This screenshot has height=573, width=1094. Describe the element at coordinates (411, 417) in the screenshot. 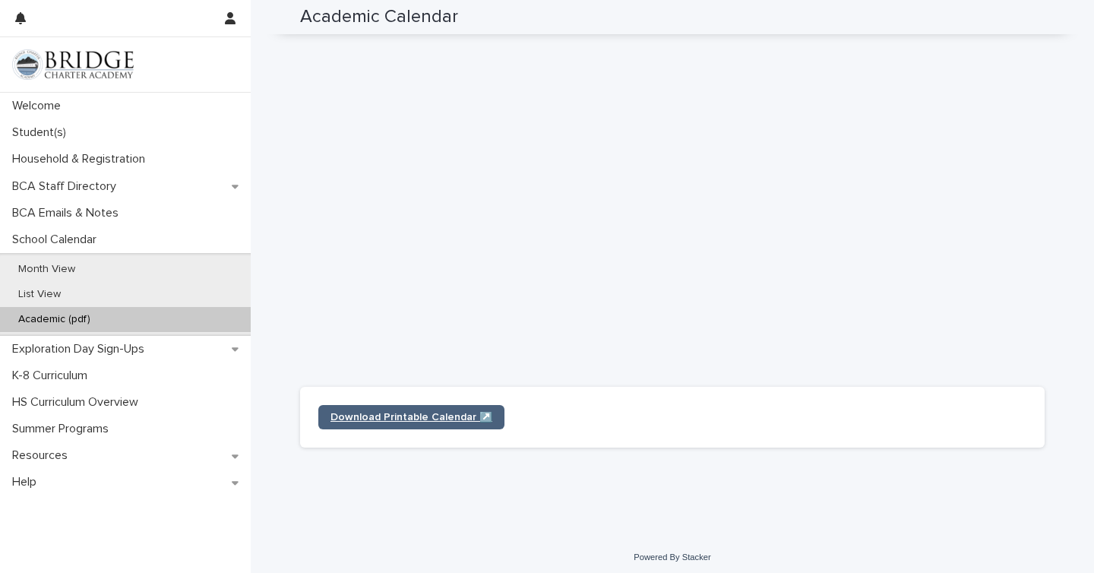

I see `span: Download Printable Calendar ↗️` at that location.